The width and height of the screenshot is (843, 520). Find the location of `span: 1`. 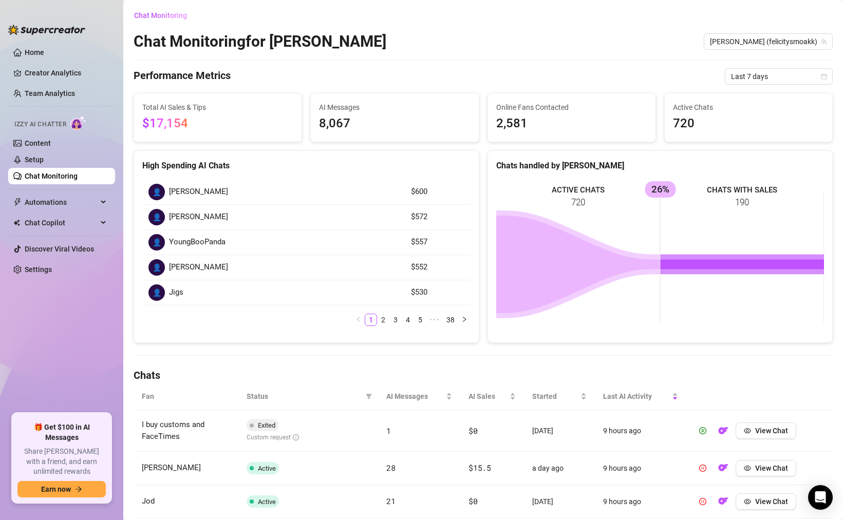

span: 1 is located at coordinates (388, 431).